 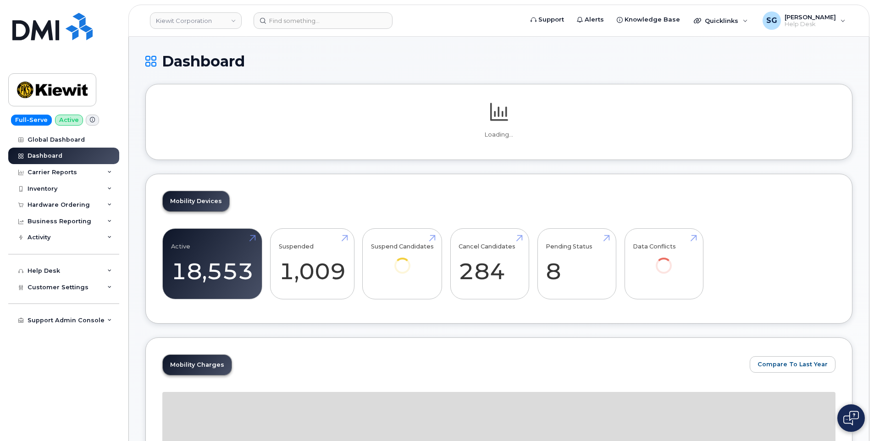 What do you see at coordinates (197, 365) in the screenshot?
I see `a: Mobility Charges` at bounding box center [197, 365].